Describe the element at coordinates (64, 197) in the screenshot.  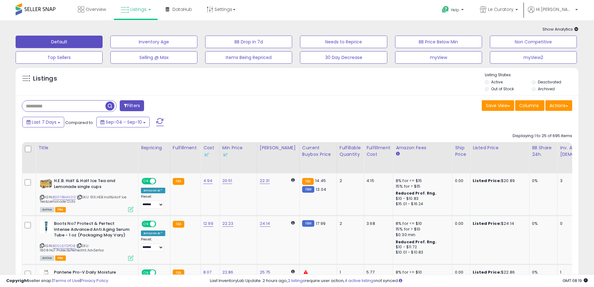
I see `a: B00YBHAV20` at that location.